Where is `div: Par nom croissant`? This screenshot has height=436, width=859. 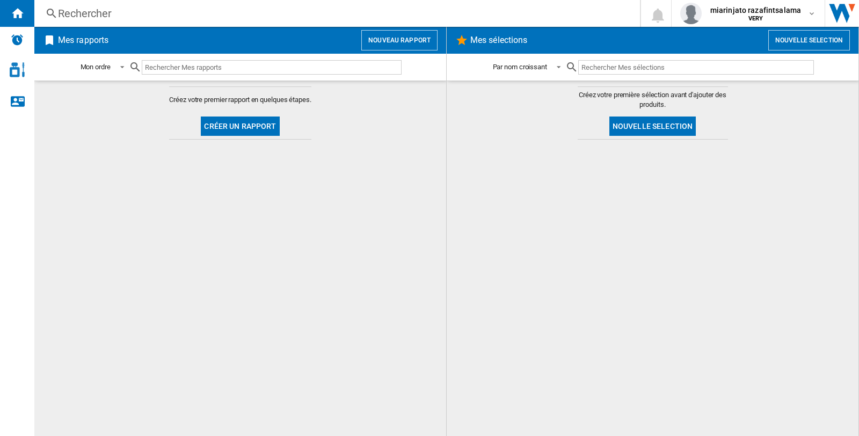
div: Par nom croissant is located at coordinates (520, 67).